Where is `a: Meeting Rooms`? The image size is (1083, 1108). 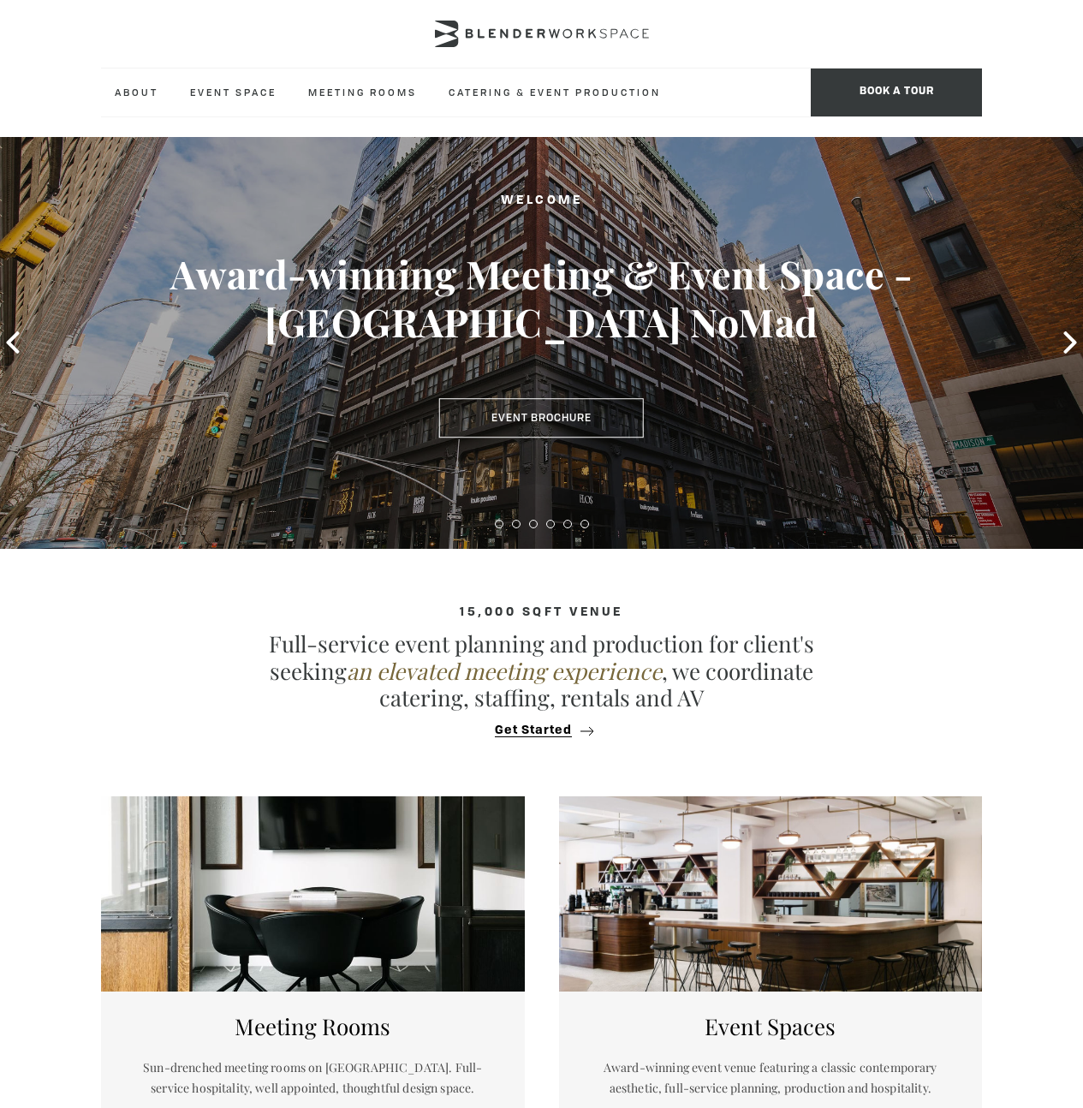
a: Meeting Rooms is located at coordinates (362, 92).